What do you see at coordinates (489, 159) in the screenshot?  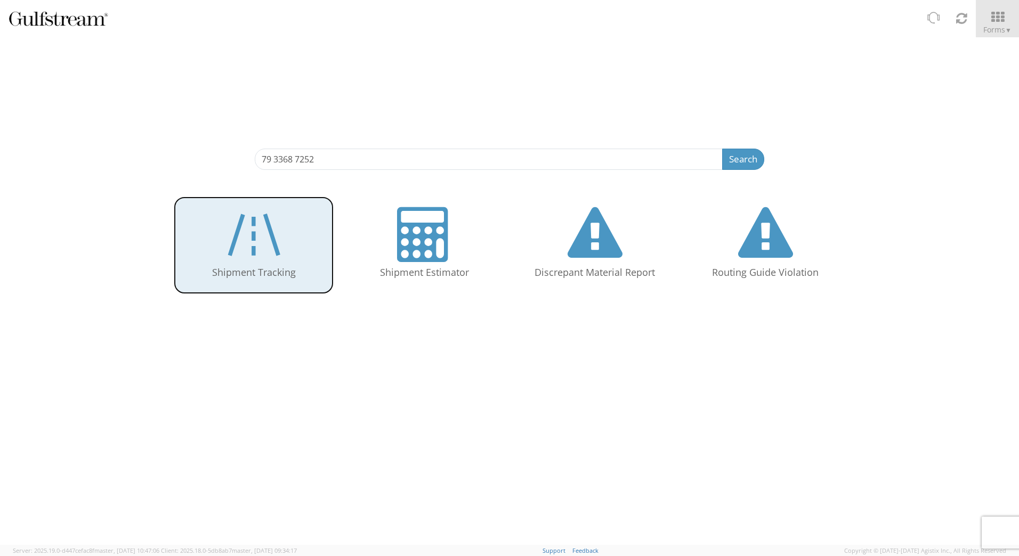 I see `input: Enter the Reference Number, Pro Number, Bill of Lading, or Agistix Number (at least 4 chars)` at bounding box center [489, 159].